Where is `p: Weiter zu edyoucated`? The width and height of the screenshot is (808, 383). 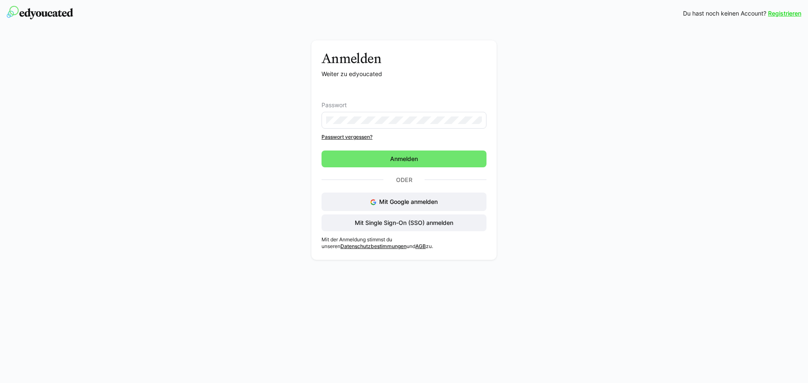 p: Weiter zu edyoucated is located at coordinates (404, 74).